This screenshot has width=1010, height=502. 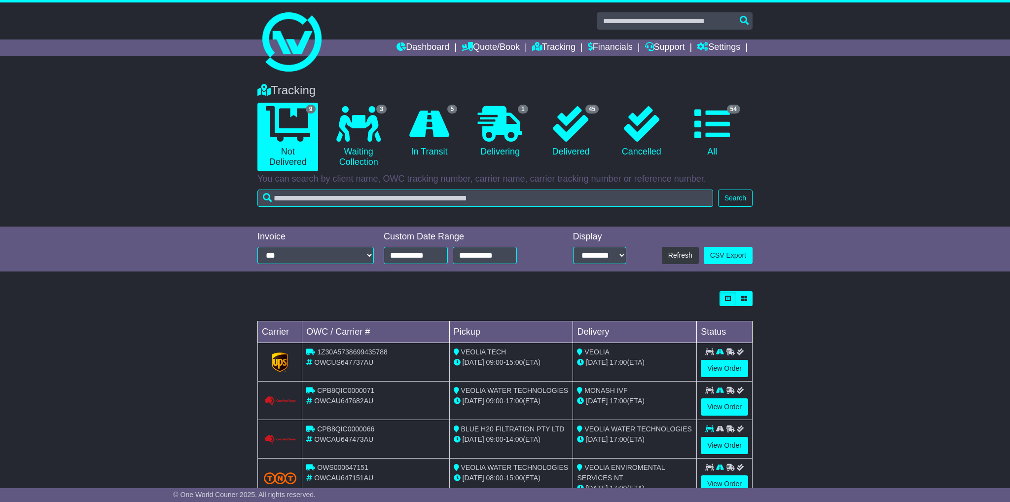 What do you see at coordinates (381, 109) in the screenshot?
I see `span: 3` at bounding box center [381, 109].